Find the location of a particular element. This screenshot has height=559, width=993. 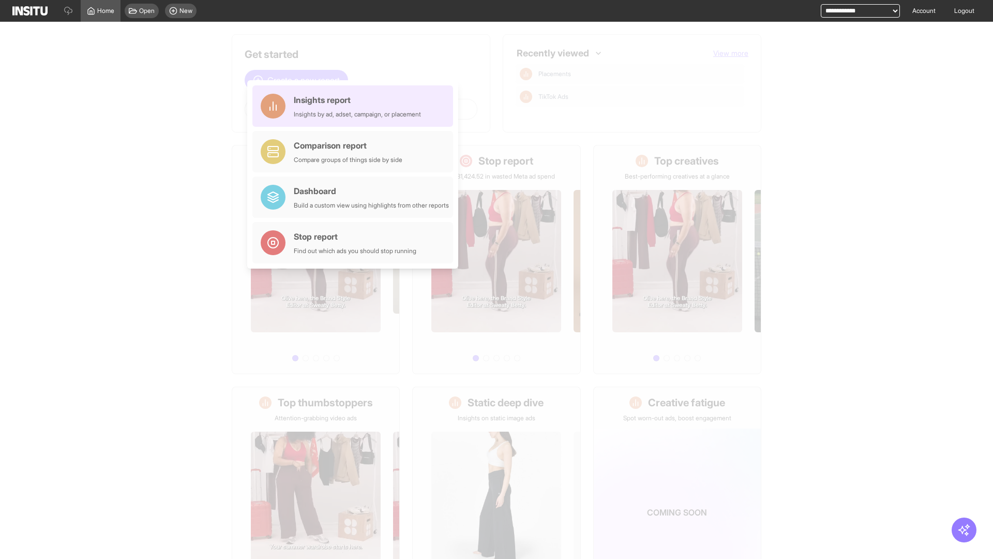

div: Comparison report is located at coordinates (348, 145).